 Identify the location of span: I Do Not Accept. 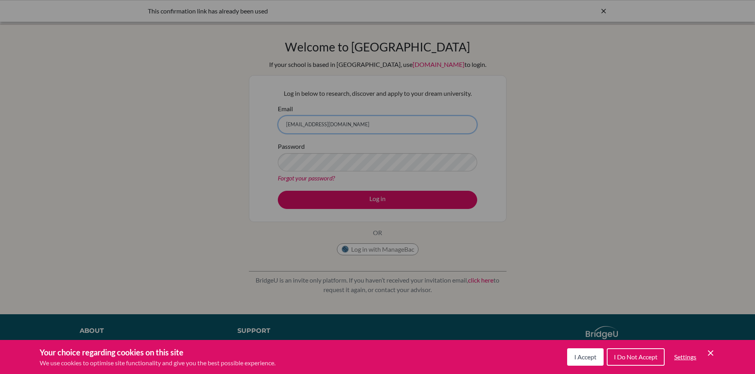
(635, 357).